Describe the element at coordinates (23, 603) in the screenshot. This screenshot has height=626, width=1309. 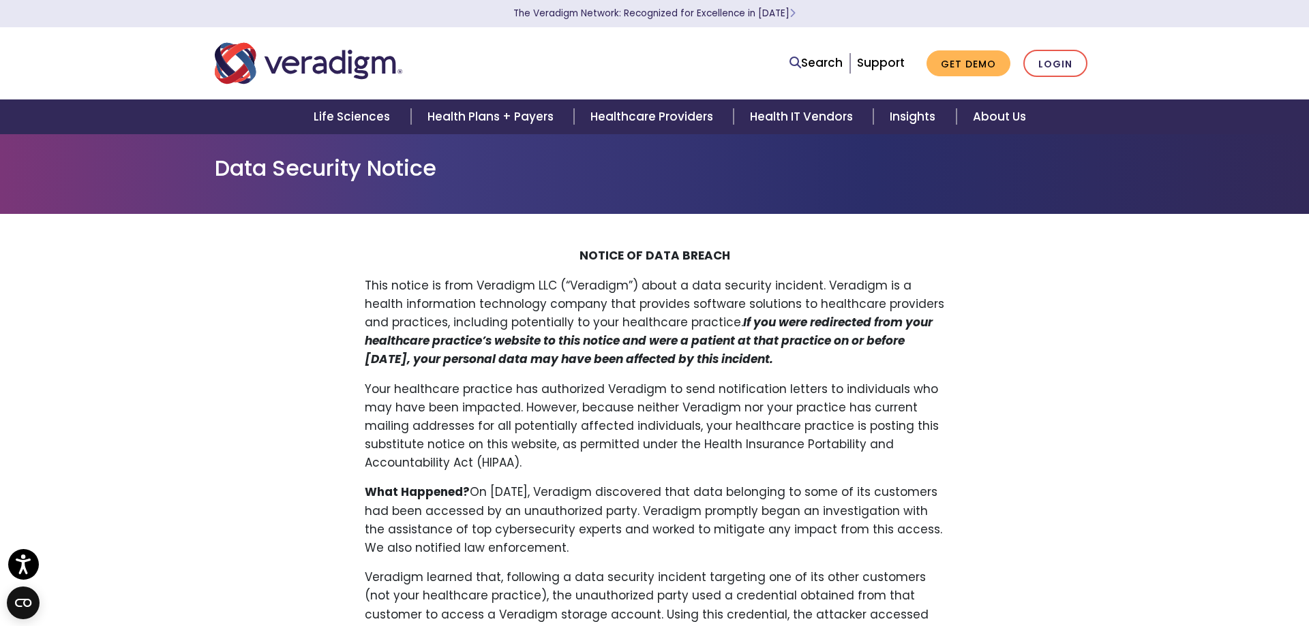
I see `button: Open CMP widget` at that location.